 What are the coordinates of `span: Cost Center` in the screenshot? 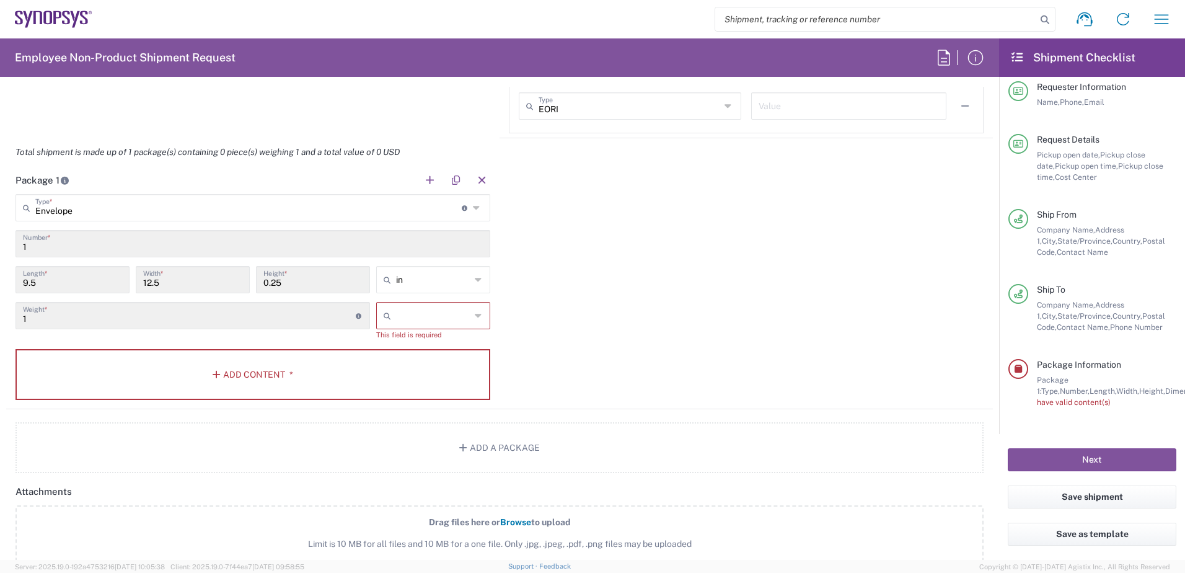 It's located at (1076, 177).